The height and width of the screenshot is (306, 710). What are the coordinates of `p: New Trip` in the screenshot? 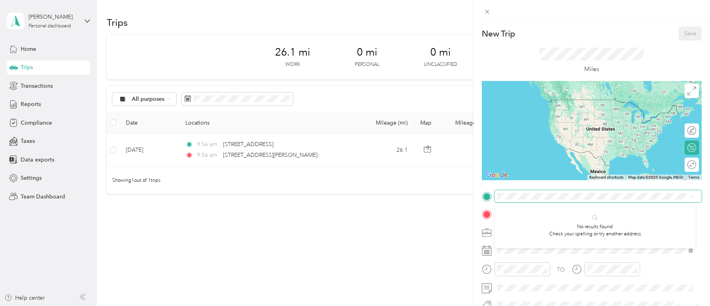 It's located at (499, 34).